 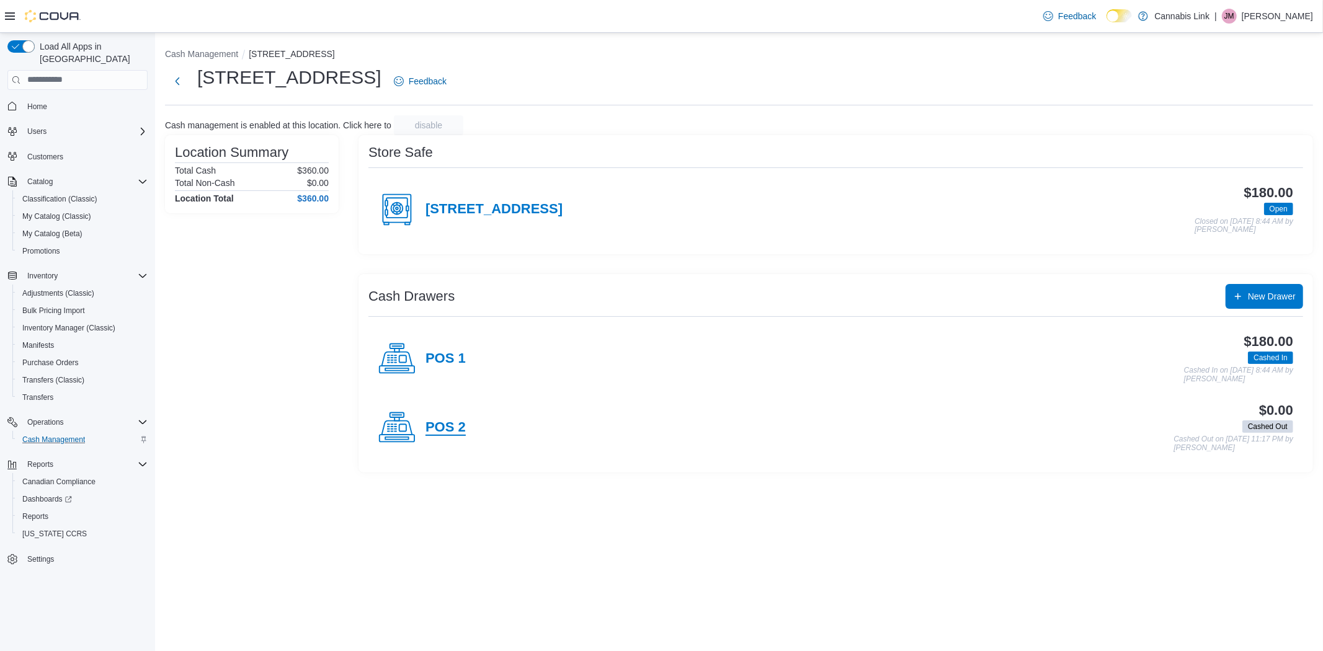 I want to click on a: My Catalog (Classic), so click(x=56, y=216).